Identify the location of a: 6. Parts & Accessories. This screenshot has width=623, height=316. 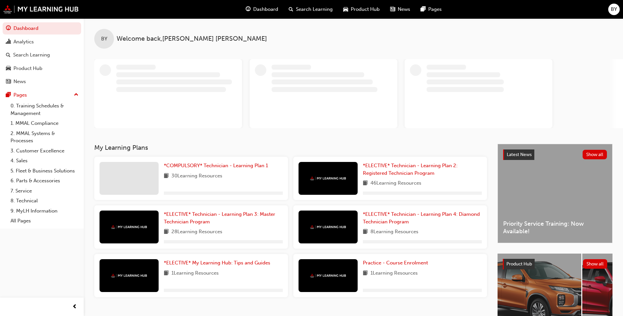
(44, 181).